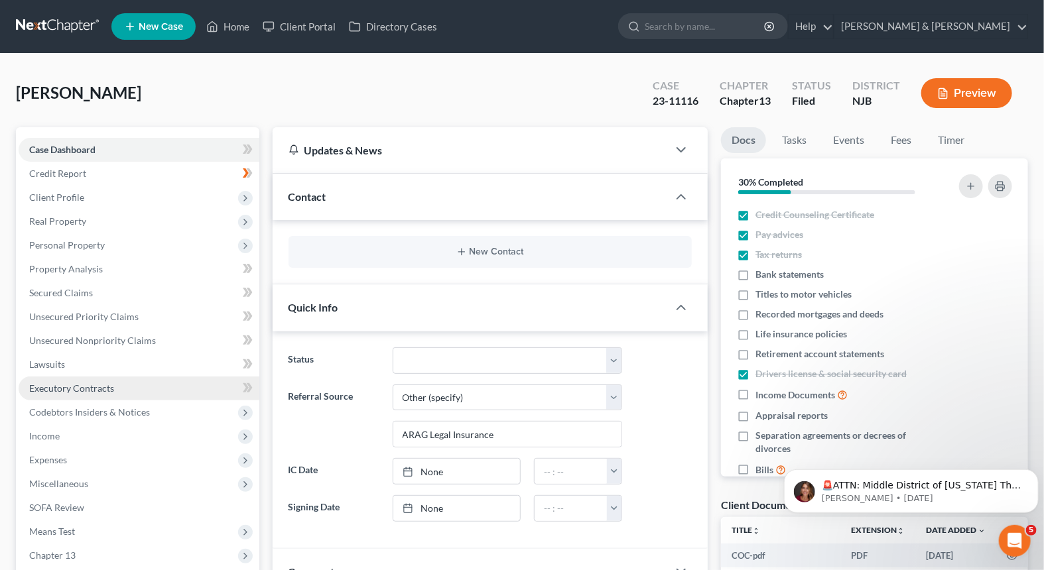 Image resolution: width=1044 pixels, height=570 pixels. What do you see at coordinates (781, 556) in the screenshot?
I see `td: COC-pdf` at bounding box center [781, 556].